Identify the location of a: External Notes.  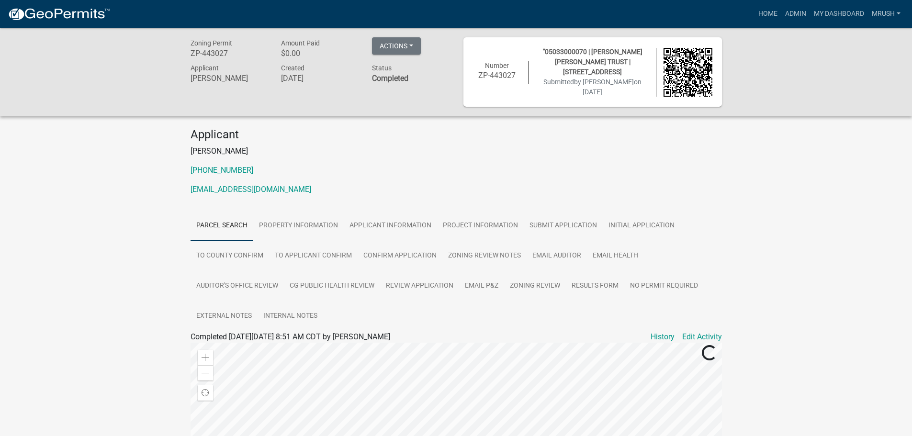
(224, 316).